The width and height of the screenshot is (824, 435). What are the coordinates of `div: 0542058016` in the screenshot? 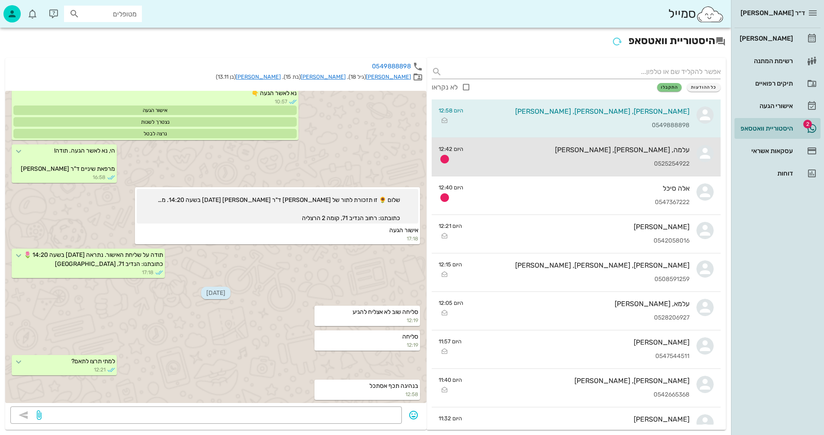 It's located at (579, 241).